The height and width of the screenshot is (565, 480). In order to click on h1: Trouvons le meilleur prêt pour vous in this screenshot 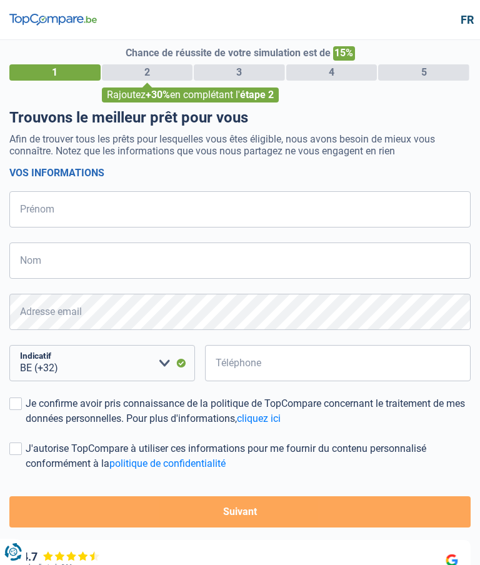, I will do `click(240, 117)`.